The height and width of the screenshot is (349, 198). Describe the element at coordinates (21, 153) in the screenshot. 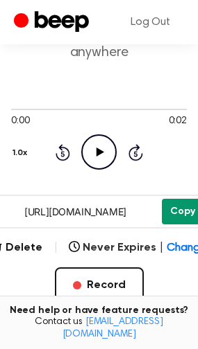

I see `button: 1.0x` at that location.